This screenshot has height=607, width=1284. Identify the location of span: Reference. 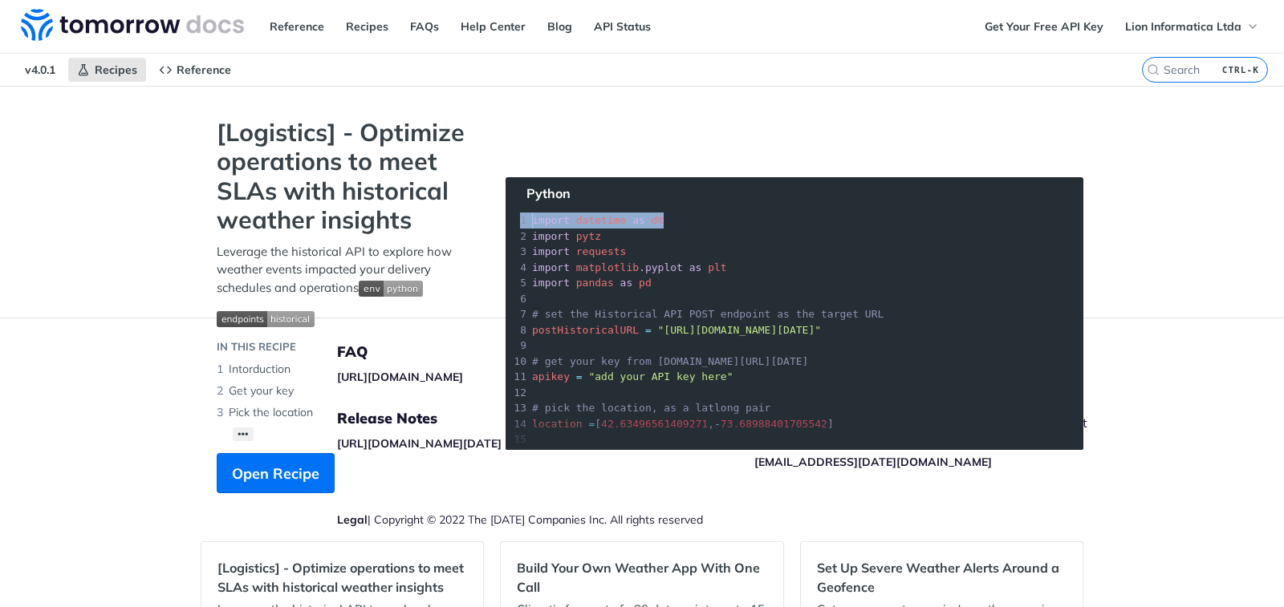
(204, 70).